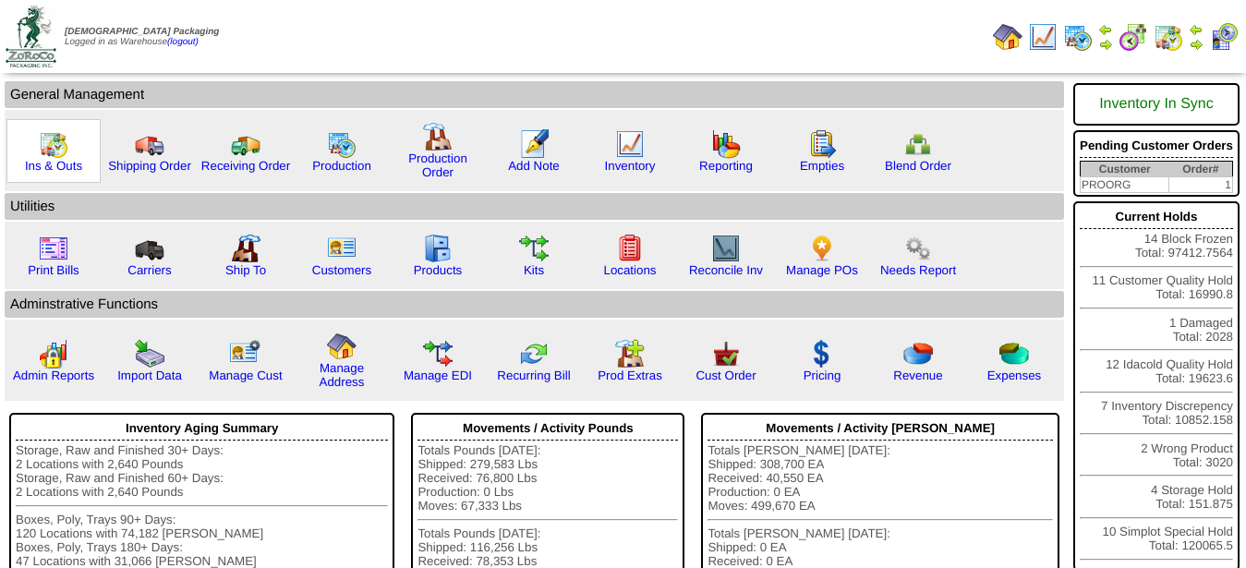 This screenshot has height=568, width=1246. I want to click on td: Adminstrative Functions, so click(534, 304).